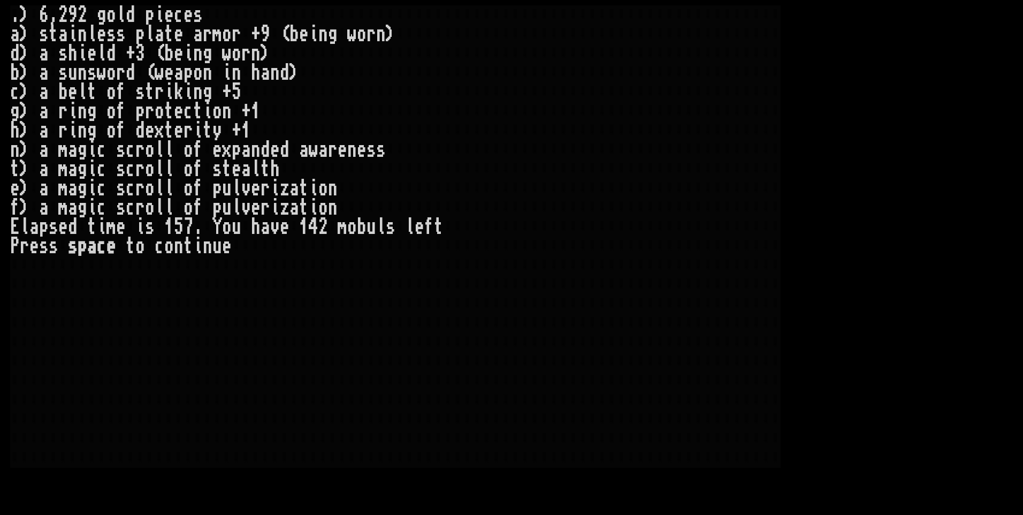 The height and width of the screenshot is (515, 1023). I want to click on div: 1, so click(246, 131).